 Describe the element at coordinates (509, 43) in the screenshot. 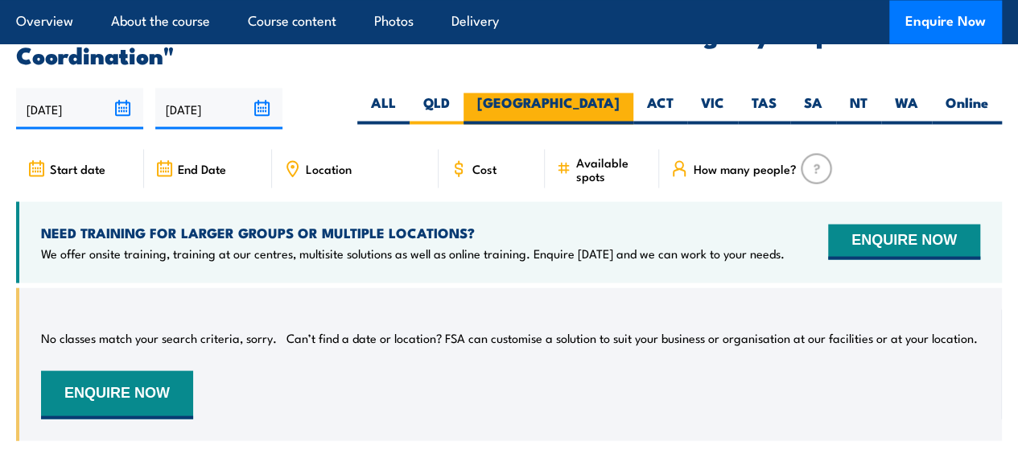

I see `h2: UPCOMING SCHEDULE FOR - "RII41319 Certificate IV in Emergency Response Coordination"` at that location.